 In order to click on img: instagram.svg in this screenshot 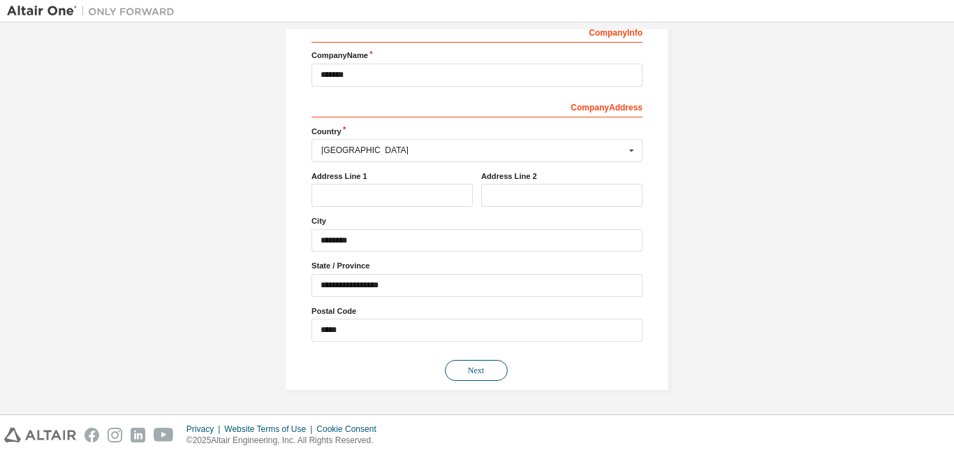, I will do `click(115, 434)`.